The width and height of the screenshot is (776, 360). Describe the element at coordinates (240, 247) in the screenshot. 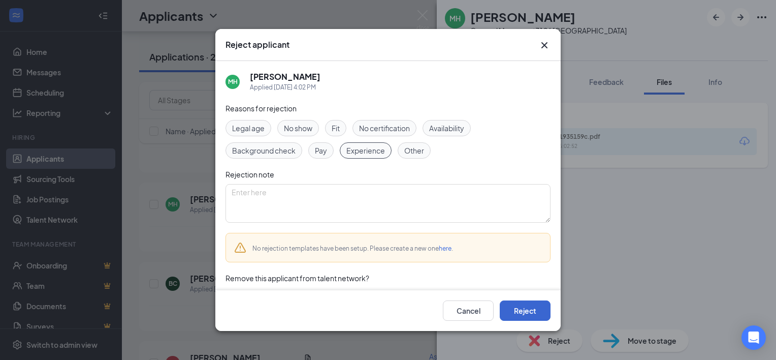

I see `svg: Warning` at that location.